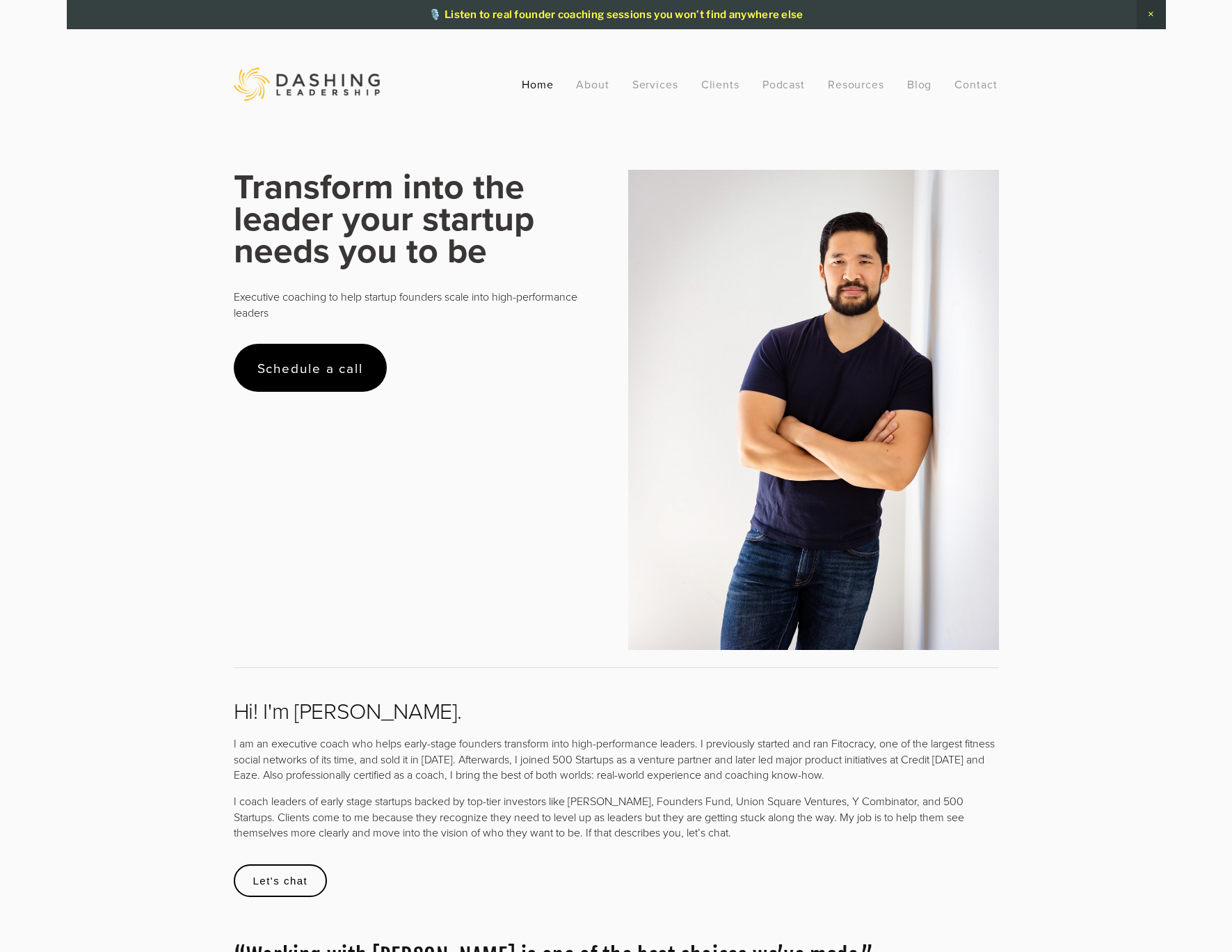 This screenshot has height=952, width=1232. What do you see at coordinates (280, 880) in the screenshot?
I see `a: Let's chat` at bounding box center [280, 880].